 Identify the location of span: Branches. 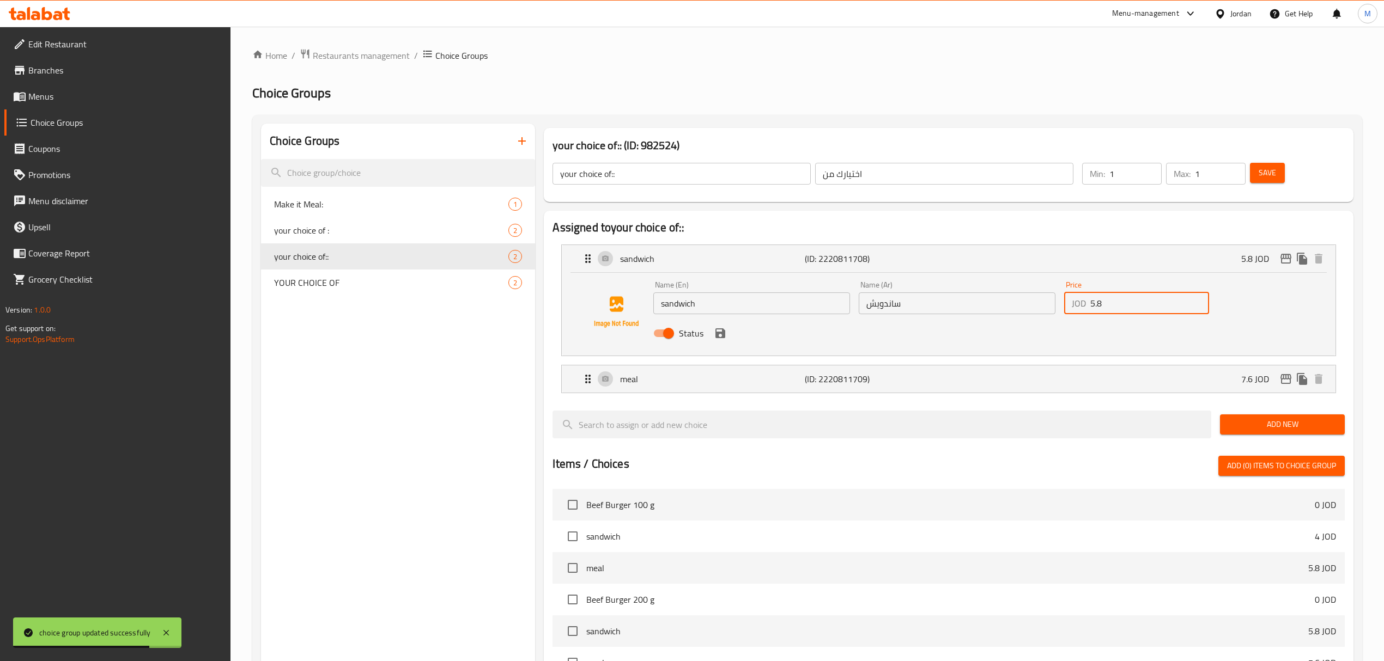
(125, 70).